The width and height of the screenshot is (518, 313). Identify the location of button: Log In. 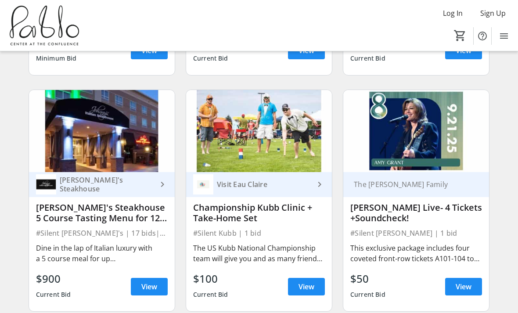
(453, 13).